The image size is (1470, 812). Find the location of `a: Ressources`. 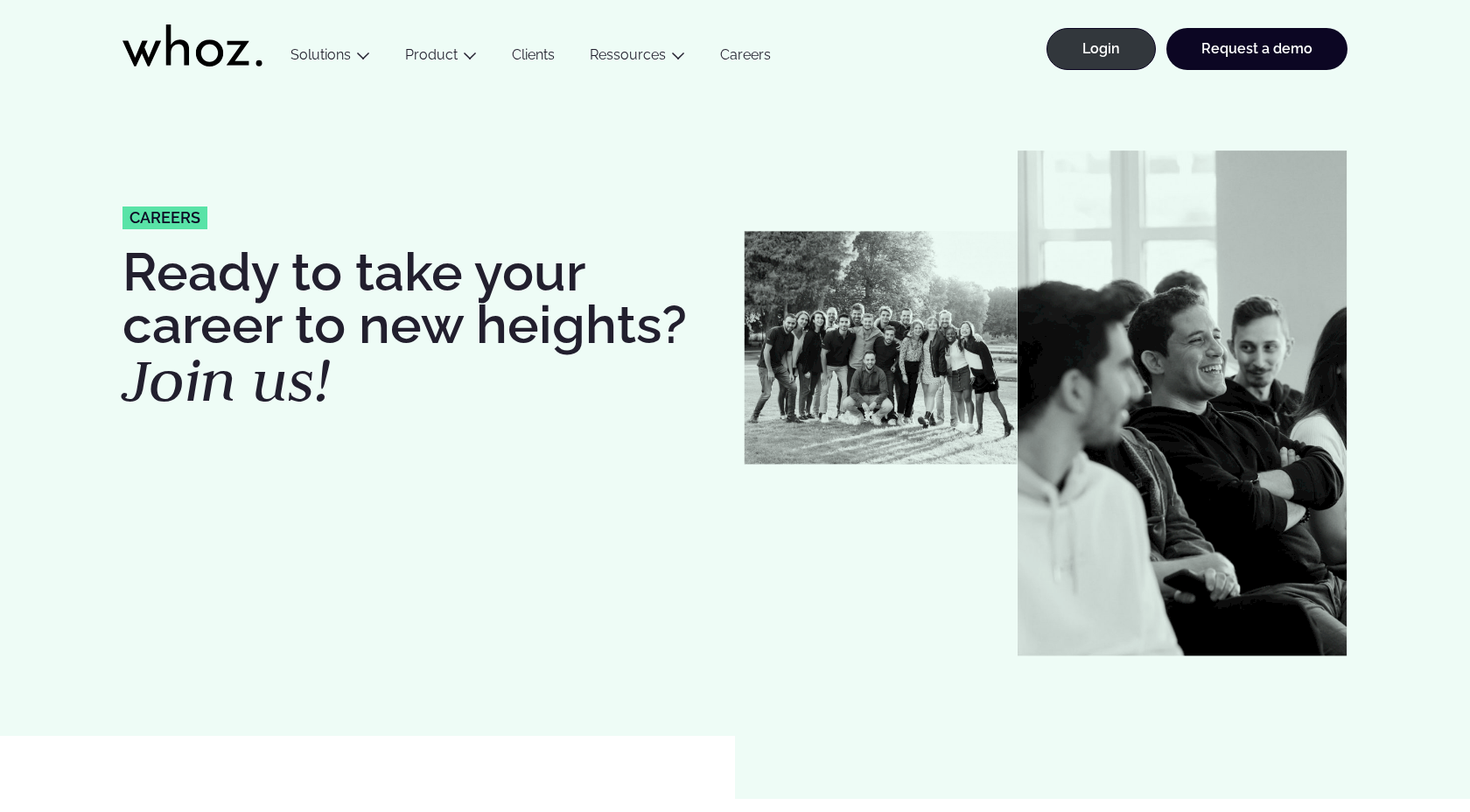

a: Ressources is located at coordinates (628, 54).